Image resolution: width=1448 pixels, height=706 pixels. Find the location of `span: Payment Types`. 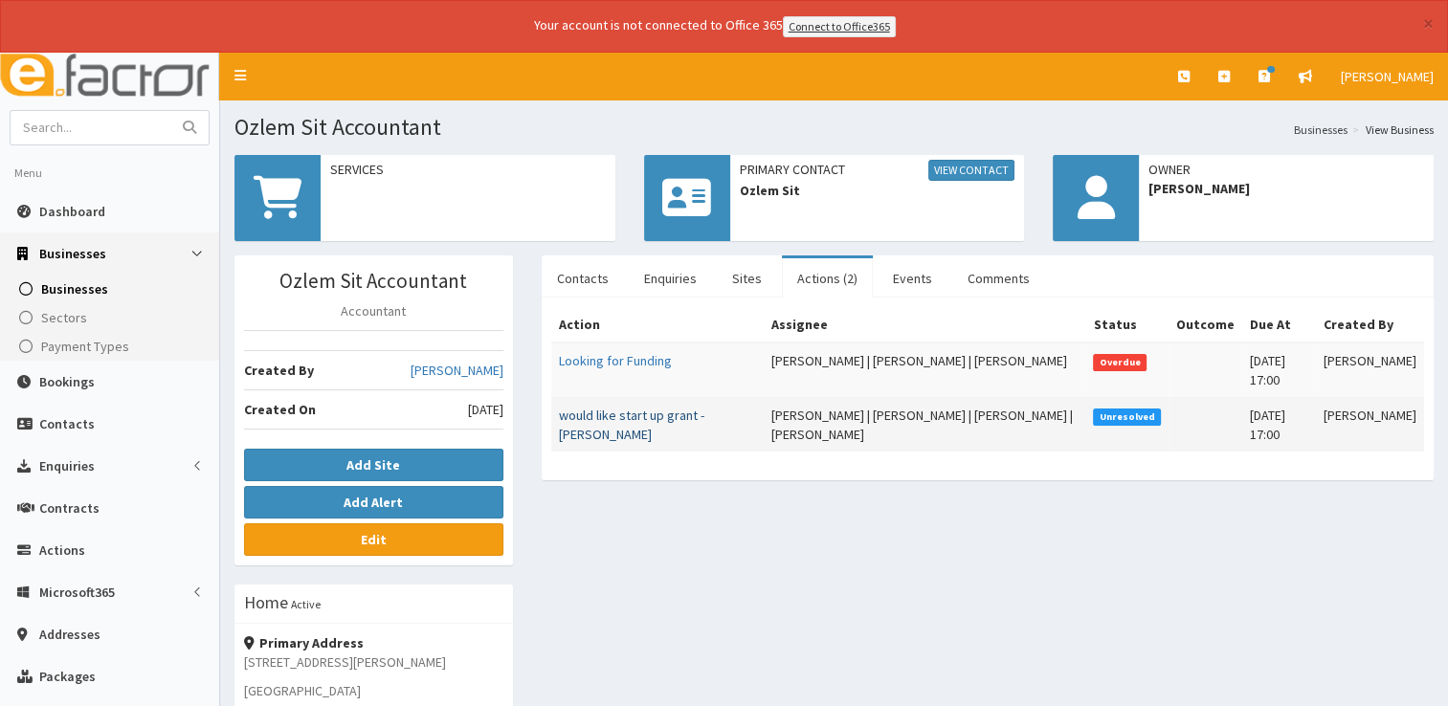

span: Payment Types is located at coordinates (85, 346).